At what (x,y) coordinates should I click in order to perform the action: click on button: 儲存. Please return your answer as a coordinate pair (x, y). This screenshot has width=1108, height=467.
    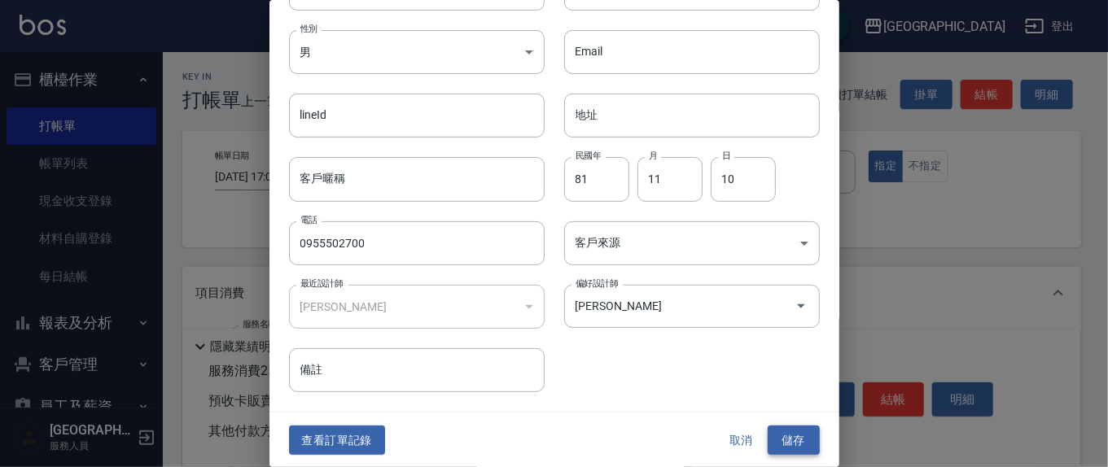
    Looking at the image, I should click on (794, 440).